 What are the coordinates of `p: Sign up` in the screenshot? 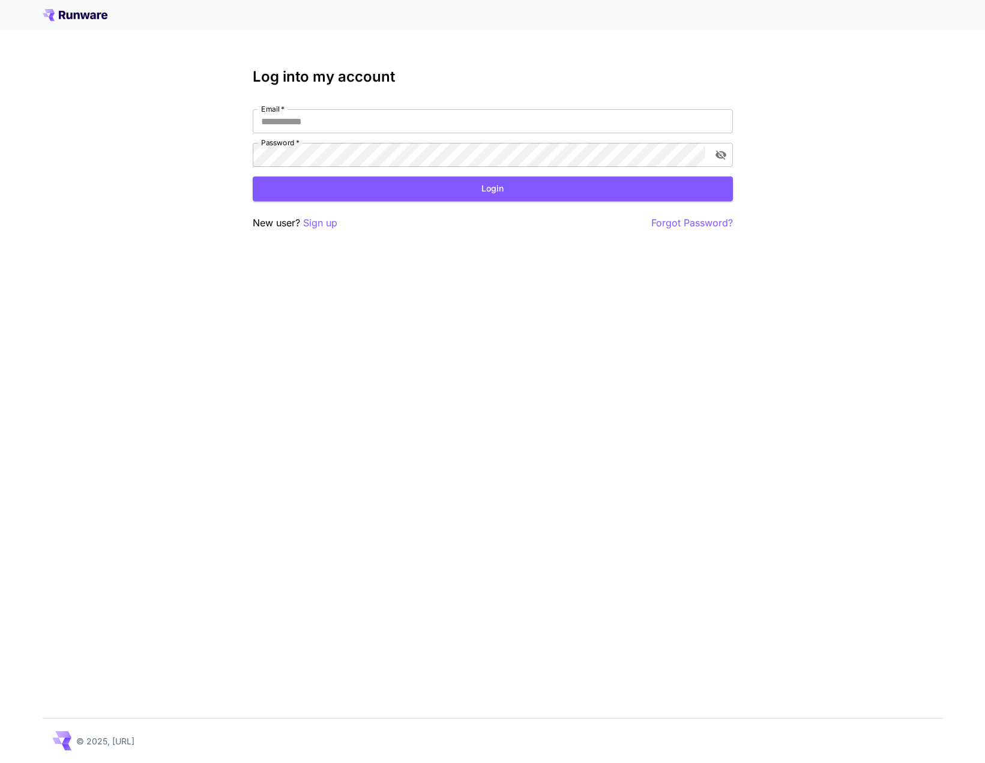 It's located at (320, 223).